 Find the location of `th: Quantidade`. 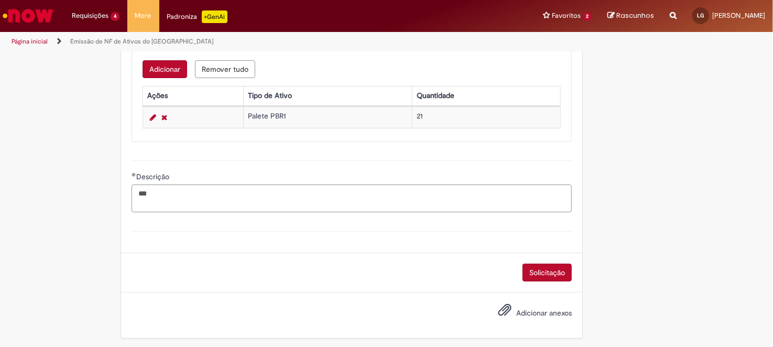

th: Quantidade is located at coordinates (486, 95).